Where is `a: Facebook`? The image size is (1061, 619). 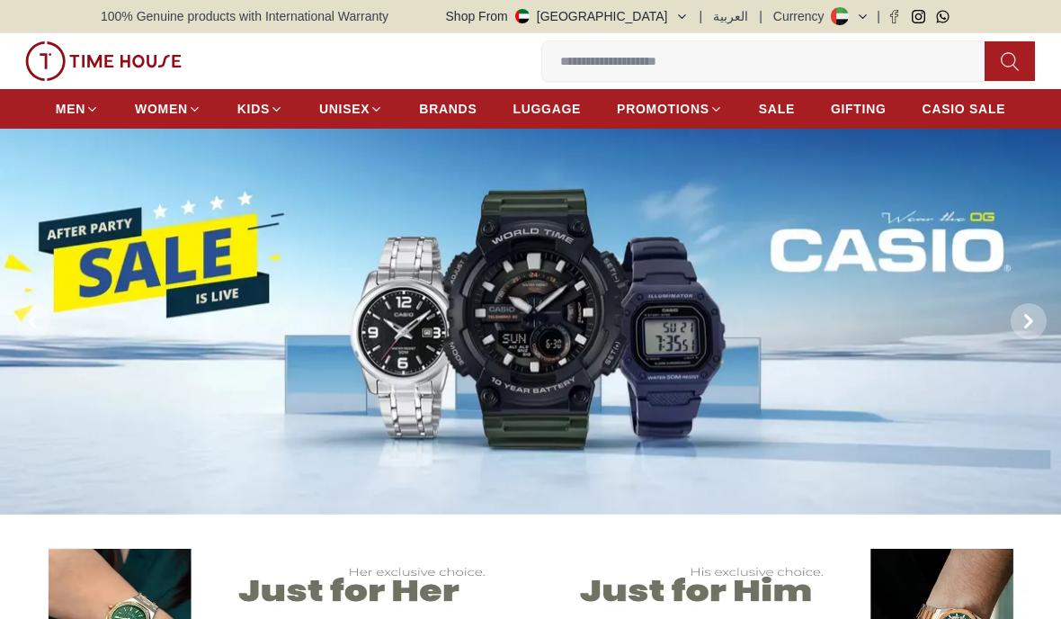
a: Facebook is located at coordinates (894, 16).